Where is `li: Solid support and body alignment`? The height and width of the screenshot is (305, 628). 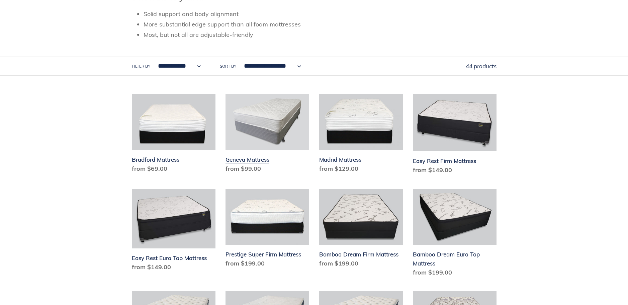 li: Solid support and body alignment is located at coordinates (320, 14).